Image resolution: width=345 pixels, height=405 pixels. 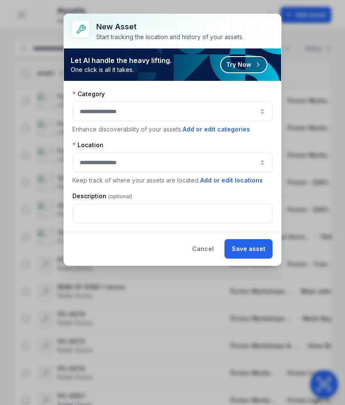 What do you see at coordinates (248, 249) in the screenshot?
I see `button: Save asset` at bounding box center [248, 249].